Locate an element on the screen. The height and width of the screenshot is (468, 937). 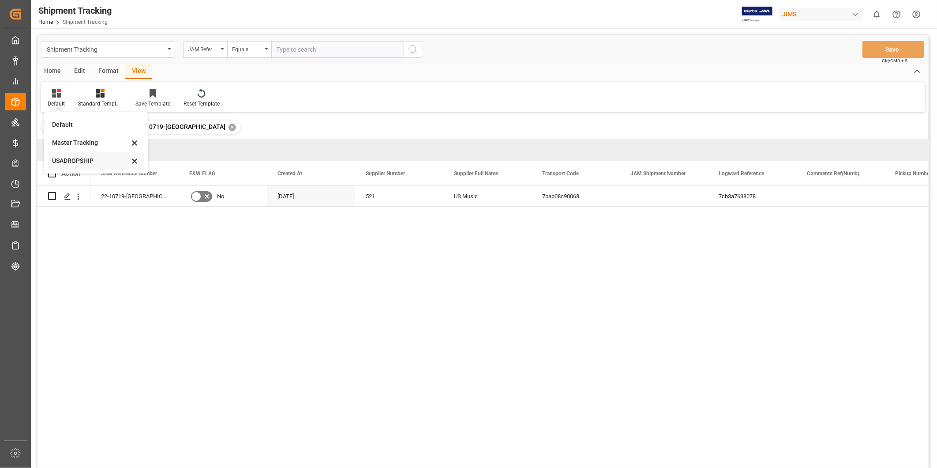
span: Pickup Number is located at coordinates (913, 173).